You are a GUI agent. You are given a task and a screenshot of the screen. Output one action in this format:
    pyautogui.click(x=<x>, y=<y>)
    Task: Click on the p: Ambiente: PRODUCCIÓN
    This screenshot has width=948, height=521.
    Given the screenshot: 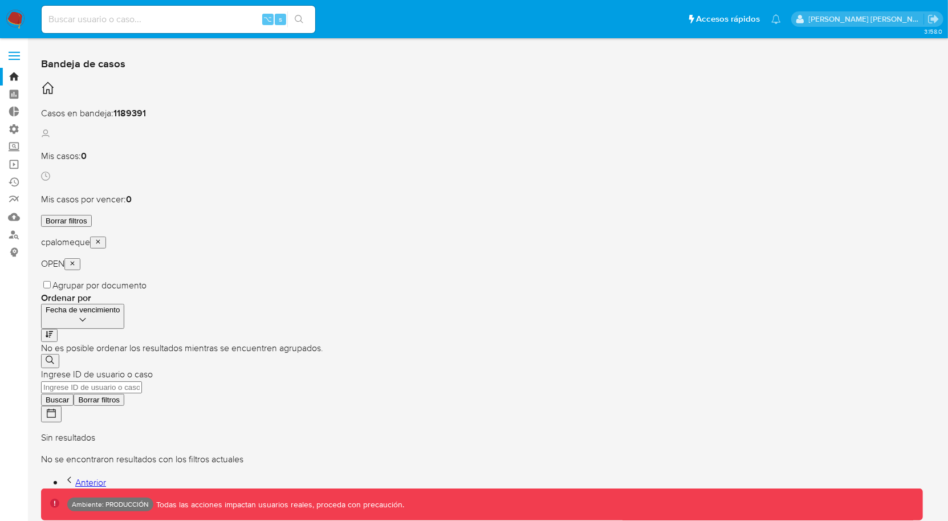 What is the action you would take?
    pyautogui.click(x=110, y=504)
    